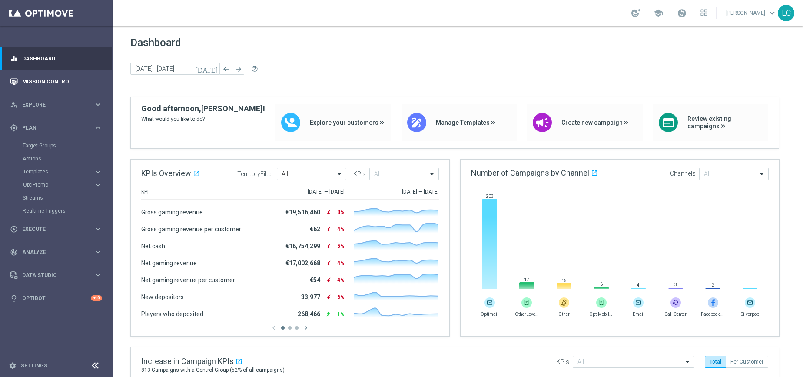 The width and height of the screenshot is (803, 377). I want to click on a: Actions, so click(56, 159).